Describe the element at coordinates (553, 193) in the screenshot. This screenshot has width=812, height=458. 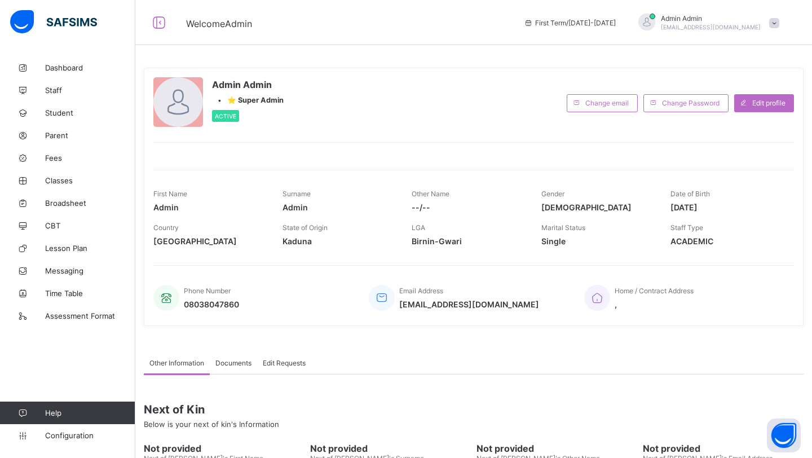
I see `span: Gender` at that location.